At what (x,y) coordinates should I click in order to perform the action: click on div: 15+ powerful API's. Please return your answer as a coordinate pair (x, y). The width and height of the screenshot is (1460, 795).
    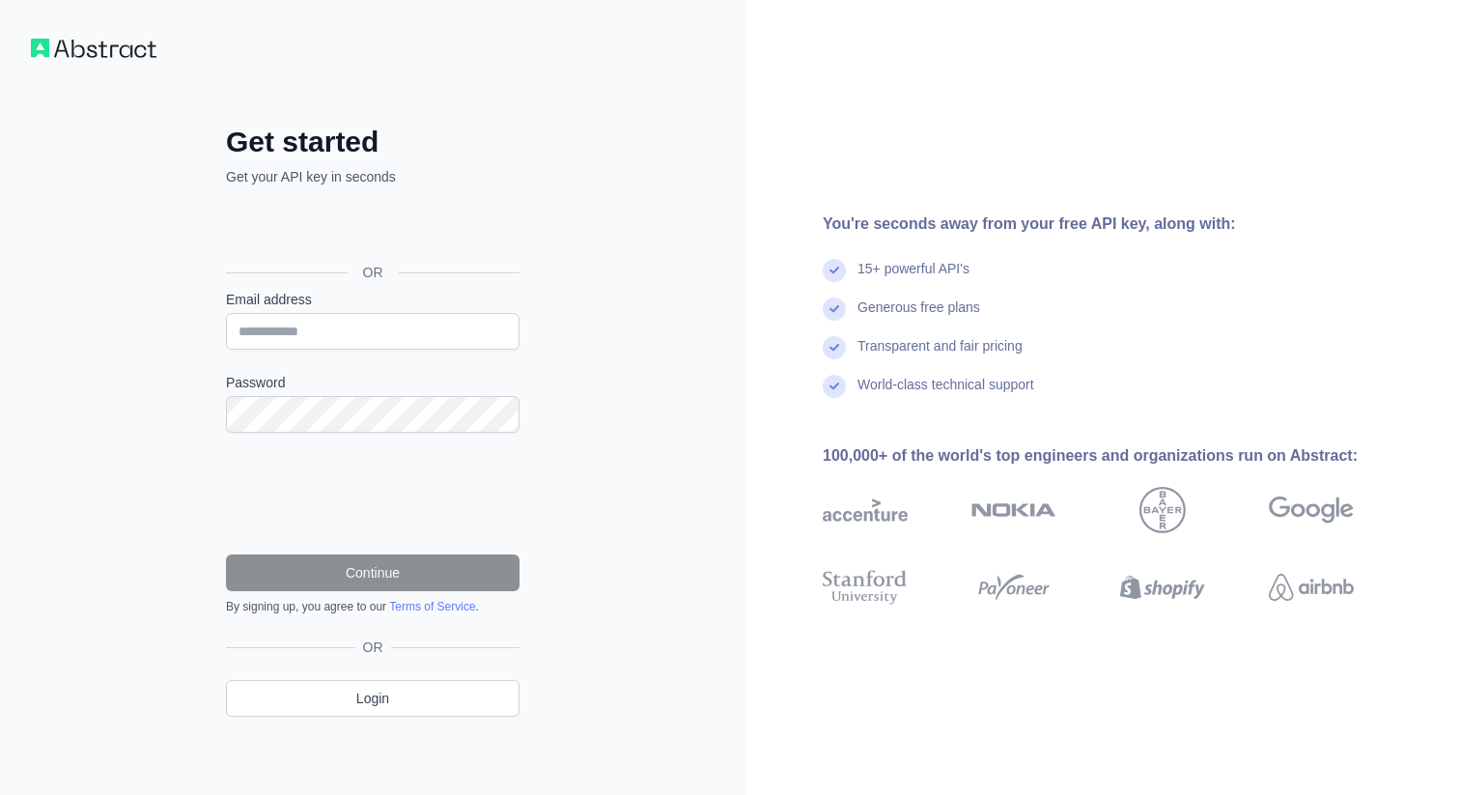
    Looking at the image, I should click on (914, 278).